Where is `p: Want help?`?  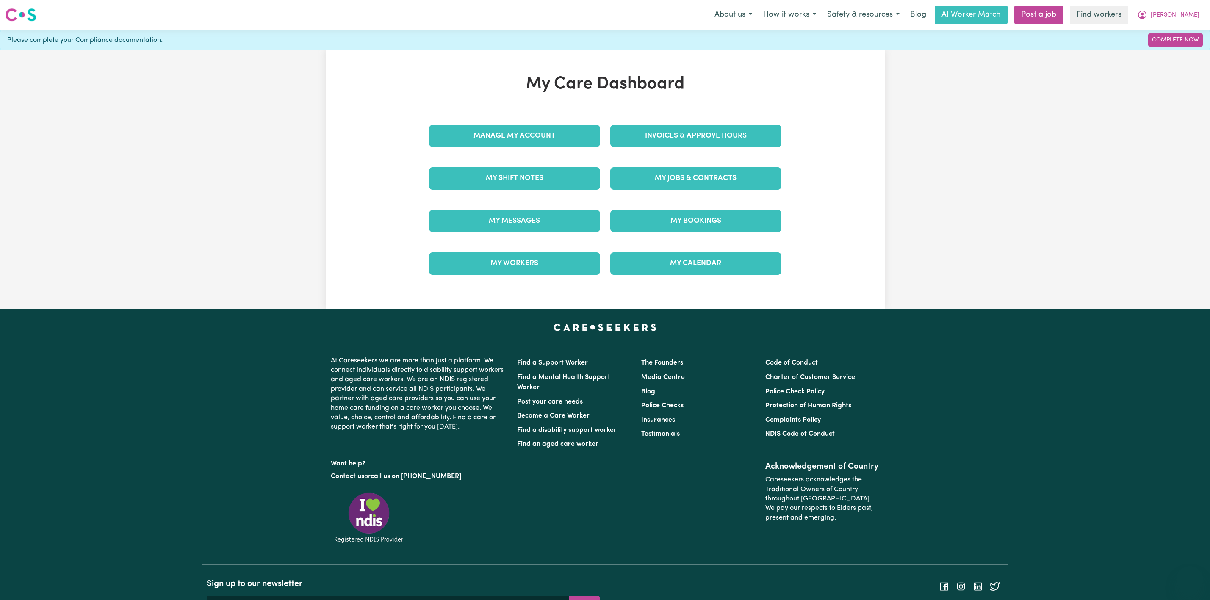 p: Want help? is located at coordinates (419, 462).